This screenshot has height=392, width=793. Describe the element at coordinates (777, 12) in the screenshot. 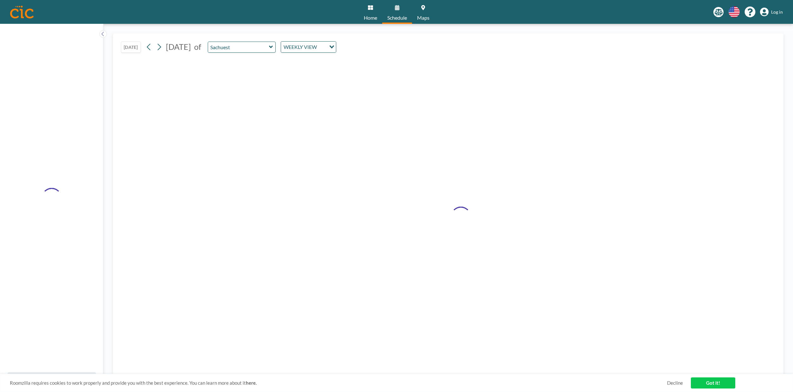

I see `span: Log in` at that location.